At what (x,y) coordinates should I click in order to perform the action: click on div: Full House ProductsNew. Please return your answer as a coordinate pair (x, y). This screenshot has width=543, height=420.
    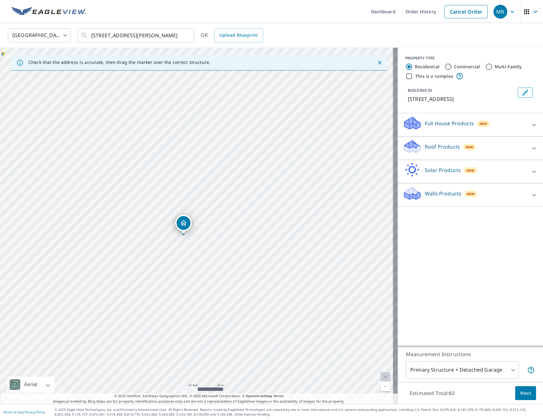
    Looking at the image, I should click on (471, 125).